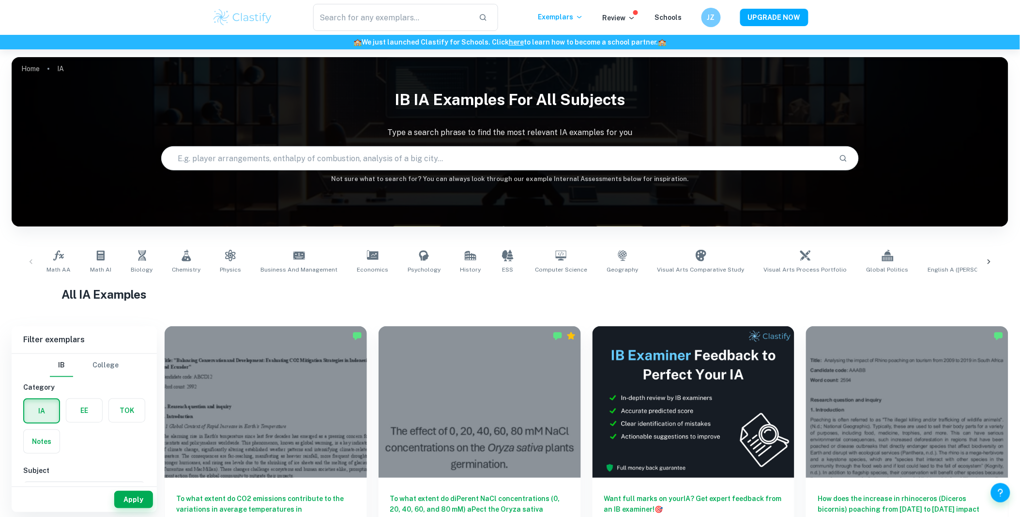  Describe the element at coordinates (424, 270) in the screenshot. I see `span: Psychology` at that location.